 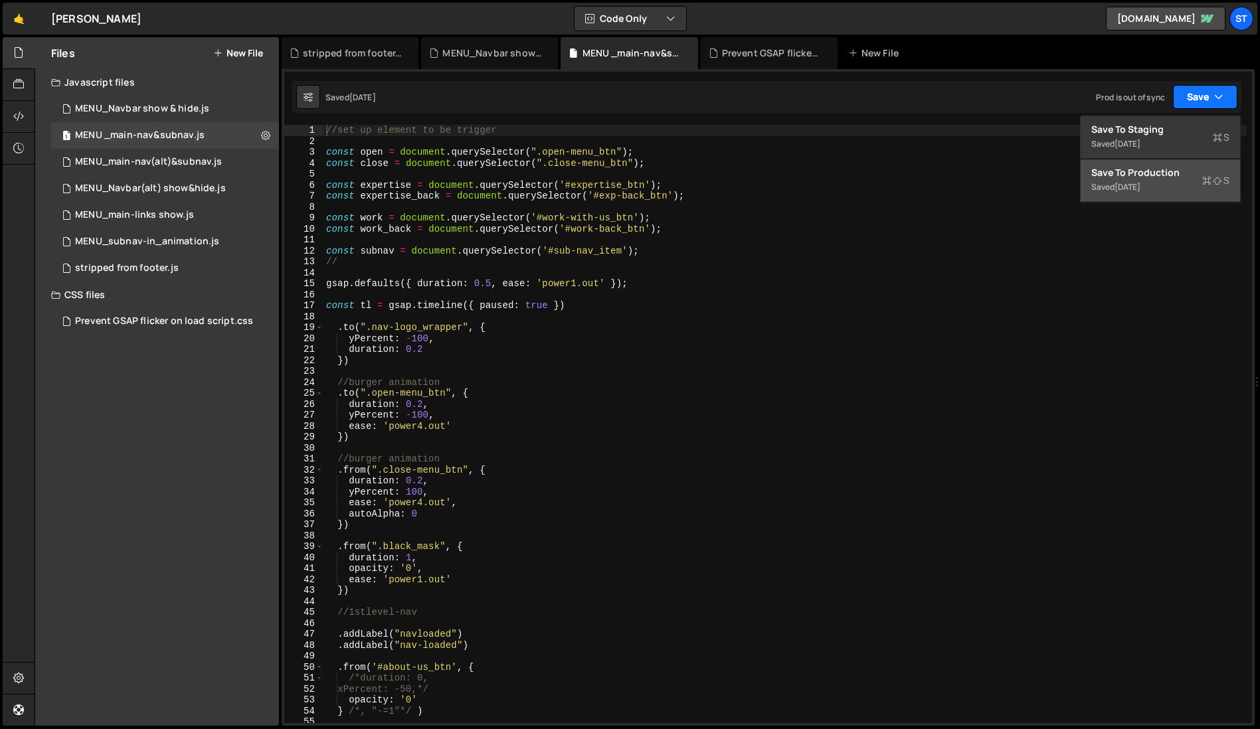 What do you see at coordinates (165, 109) in the screenshot?
I see `div: 16445/44544.js` at bounding box center [165, 109].